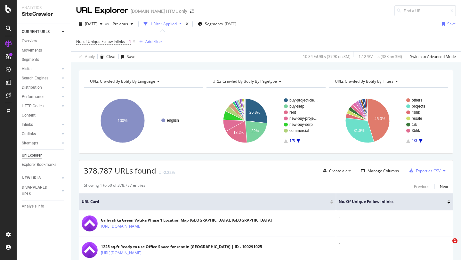 This screenshot has height=260, width=461. Describe the element at coordinates (214, 24) in the screenshot. I see `span: Segments` at that location.